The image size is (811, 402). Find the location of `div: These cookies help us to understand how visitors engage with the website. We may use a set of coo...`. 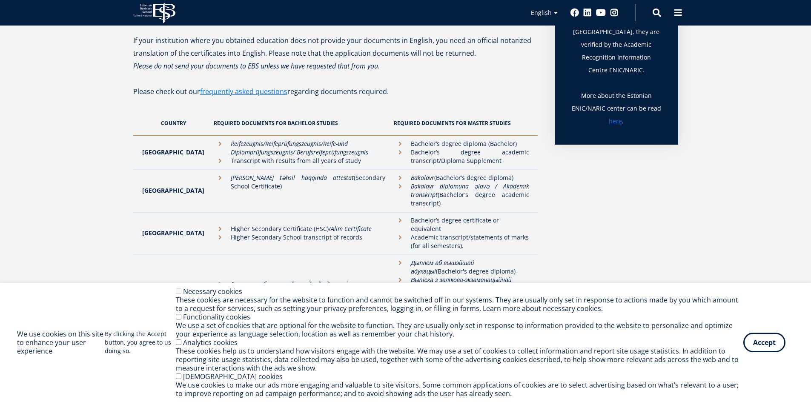

div: These cookies help us to understand how visitors engage with the website. We may use a set of coo... is located at coordinates (459, 360).